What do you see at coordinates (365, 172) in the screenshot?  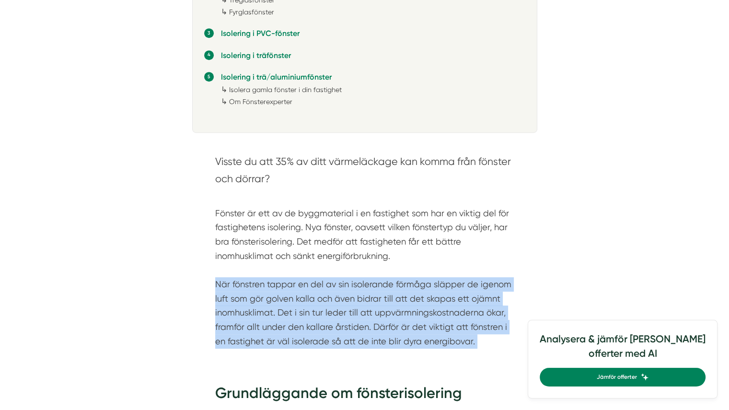 I see `section: Visste du att 35% av ditt värmeläckage kan komma från fönster och dörrar?` at bounding box center [365, 172].